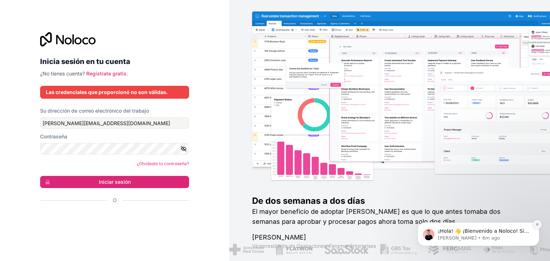  Describe the element at coordinates (54, 136) in the screenshot. I see `font: Contraseña` at that location.